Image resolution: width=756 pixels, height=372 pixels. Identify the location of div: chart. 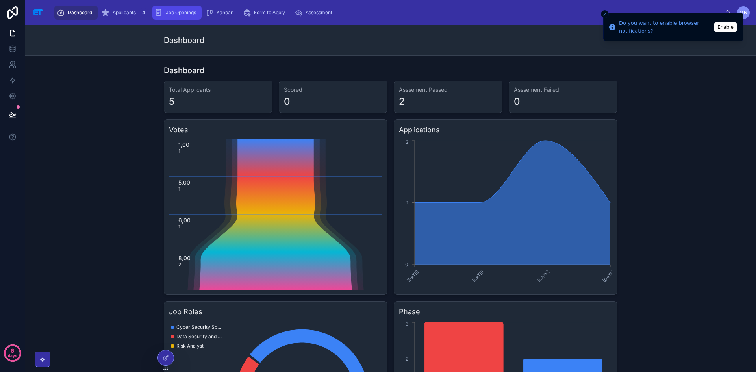
(505, 214).